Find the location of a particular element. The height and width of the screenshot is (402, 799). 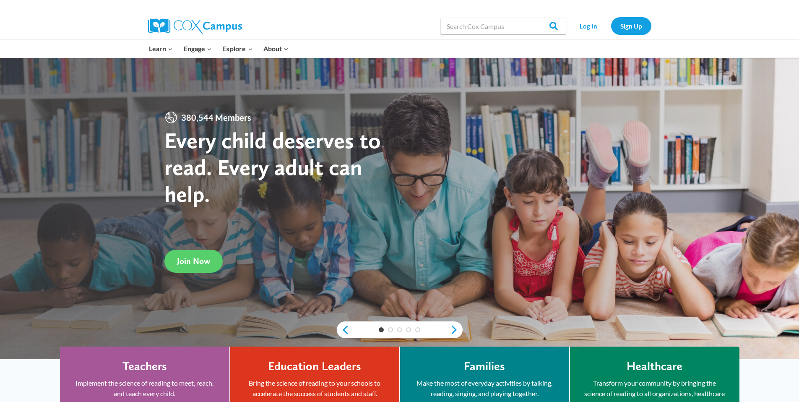

strong: Every child deserves to read. Every adult can help. is located at coordinates (273, 167).